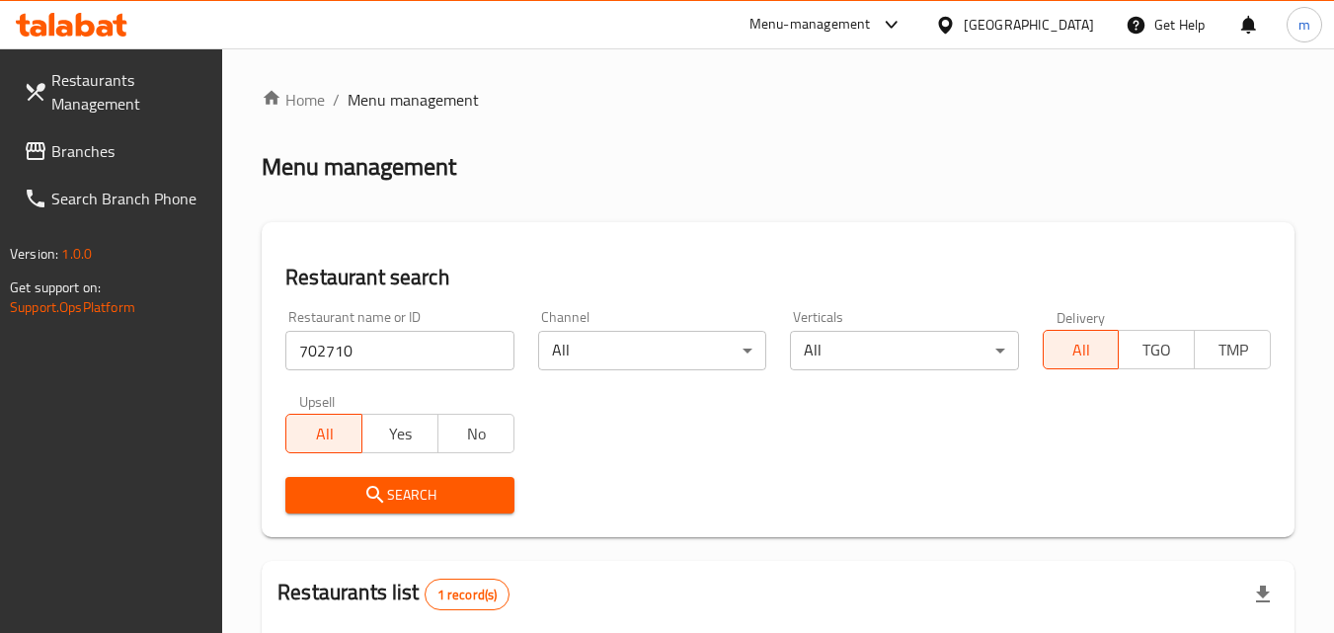 This screenshot has height=633, width=1334. What do you see at coordinates (1157, 350) in the screenshot?
I see `span: TGO` at bounding box center [1157, 350].